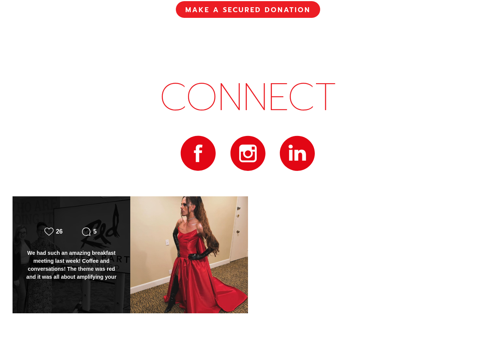 The image size is (496, 349). Describe the element at coordinates (297, 153) in the screenshot. I see `img: LinkedIn` at that location.